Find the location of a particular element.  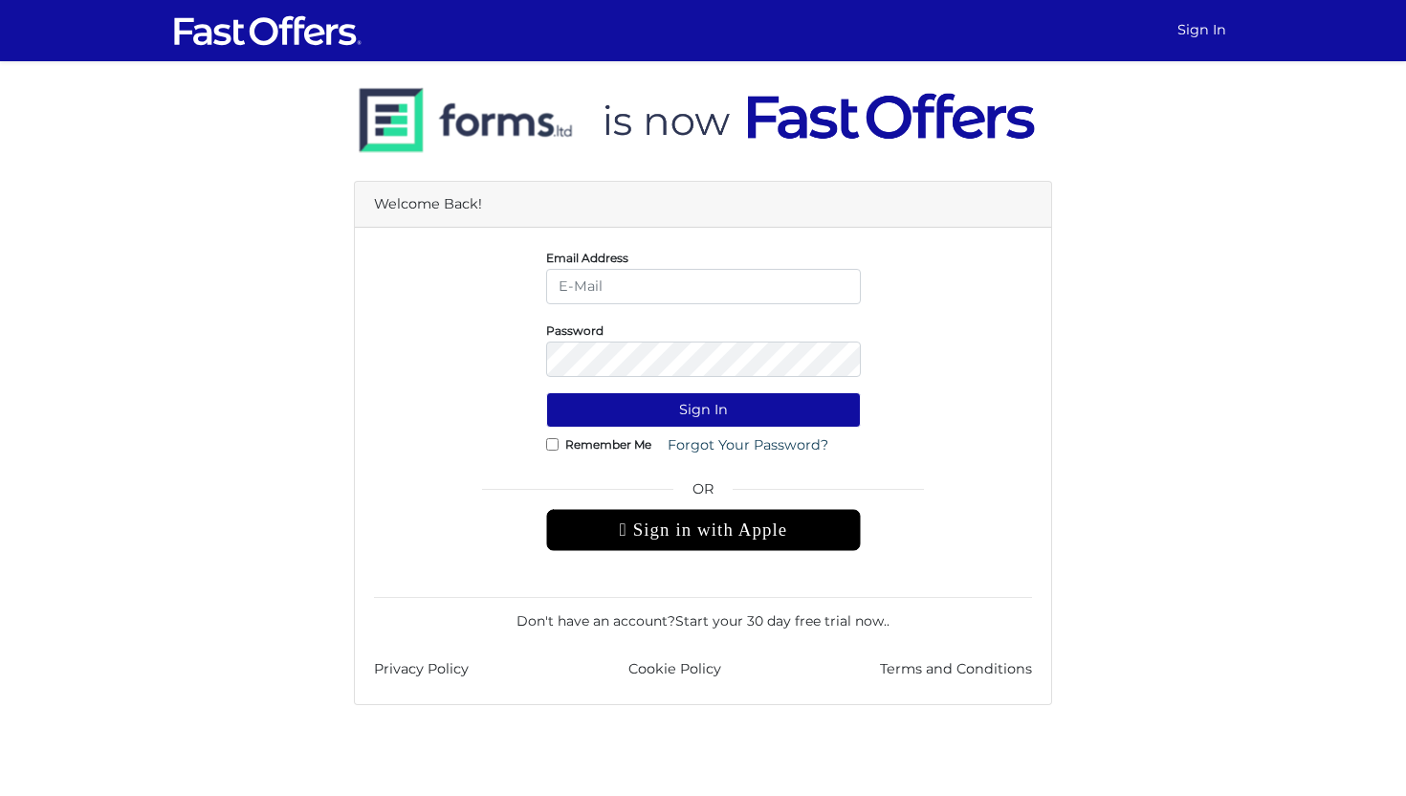

a: Forgot Your Password? is located at coordinates (748, 445).